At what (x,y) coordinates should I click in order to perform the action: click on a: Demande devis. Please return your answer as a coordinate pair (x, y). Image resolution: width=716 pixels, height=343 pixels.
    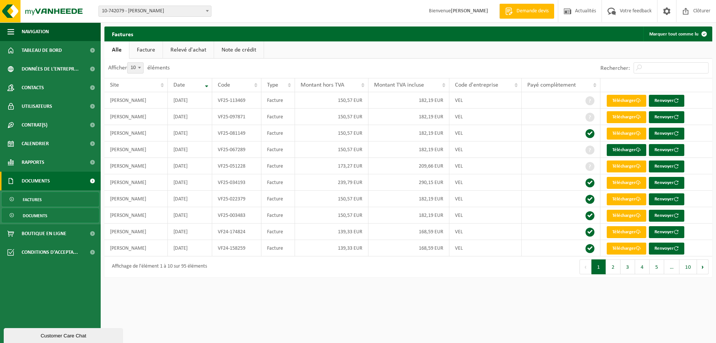
    Looking at the image, I should click on (526, 11).